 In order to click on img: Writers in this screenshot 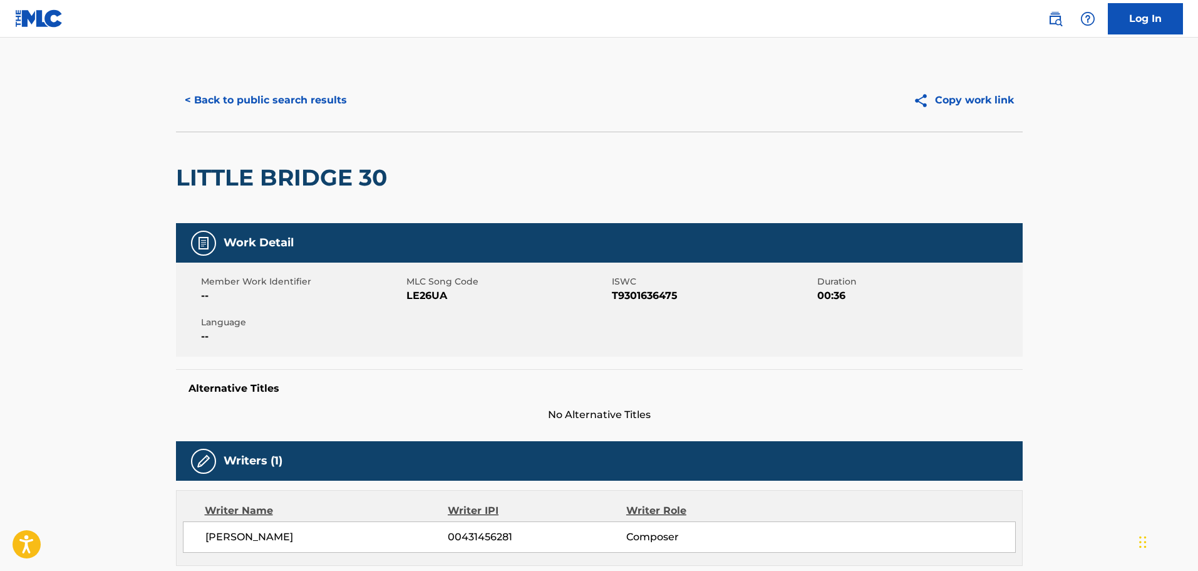, I will do `click(204, 461)`.